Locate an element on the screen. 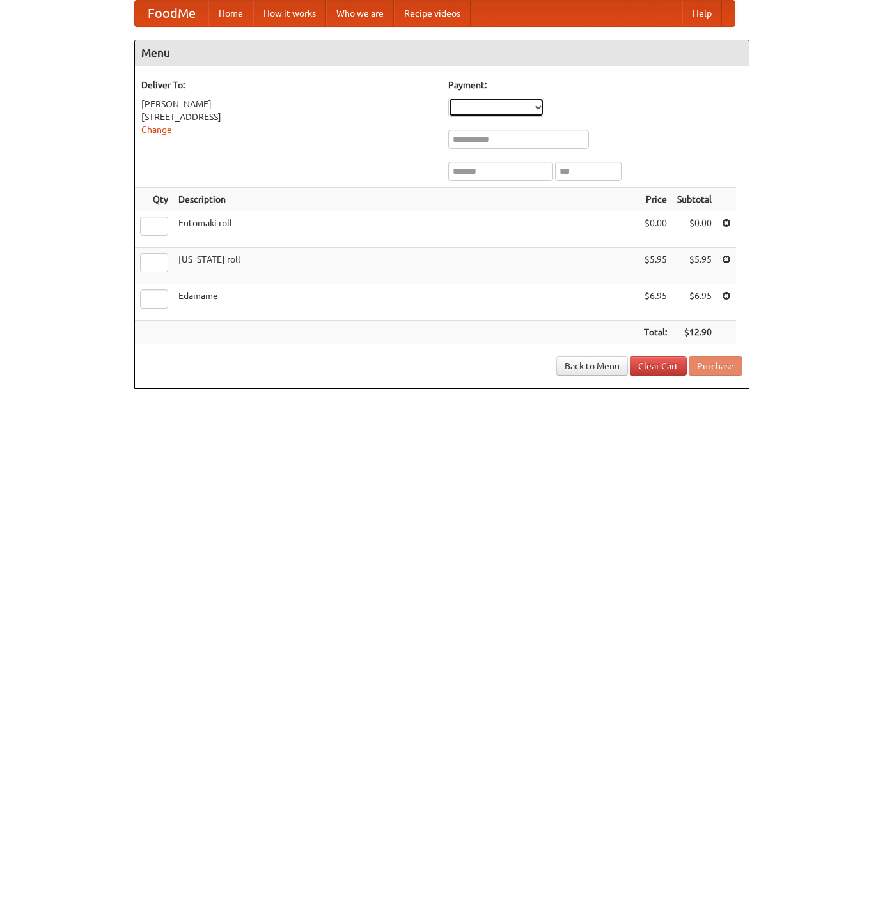 The width and height of the screenshot is (869, 904). a: Change is located at coordinates (157, 130).